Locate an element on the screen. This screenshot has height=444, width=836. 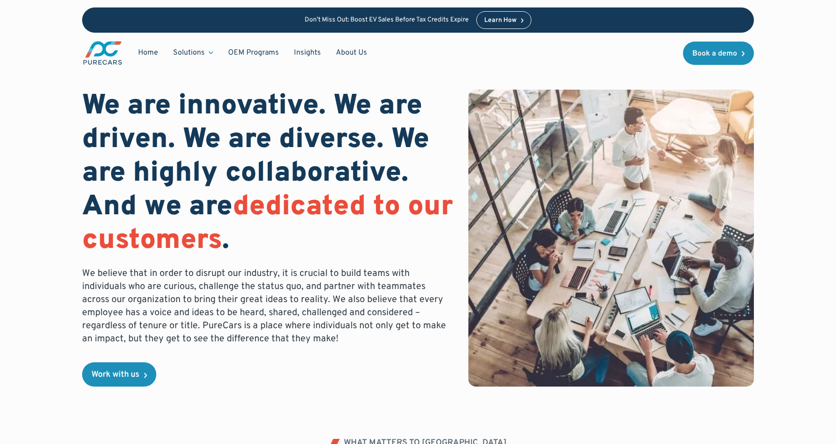
img: bird eye view of a team working together is located at coordinates (611, 238).